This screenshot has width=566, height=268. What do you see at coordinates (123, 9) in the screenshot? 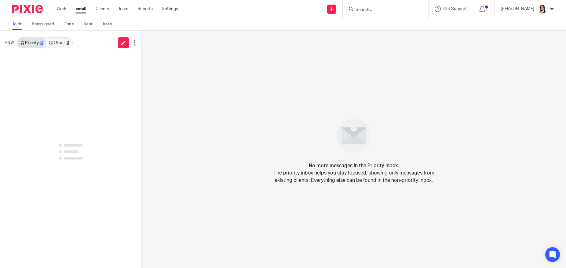
I see `a: Team` at bounding box center [123, 9].